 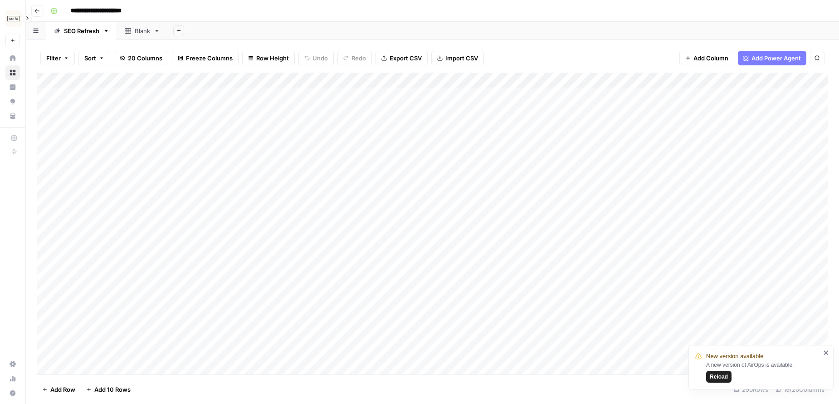 I want to click on span: Add Row, so click(x=63, y=389).